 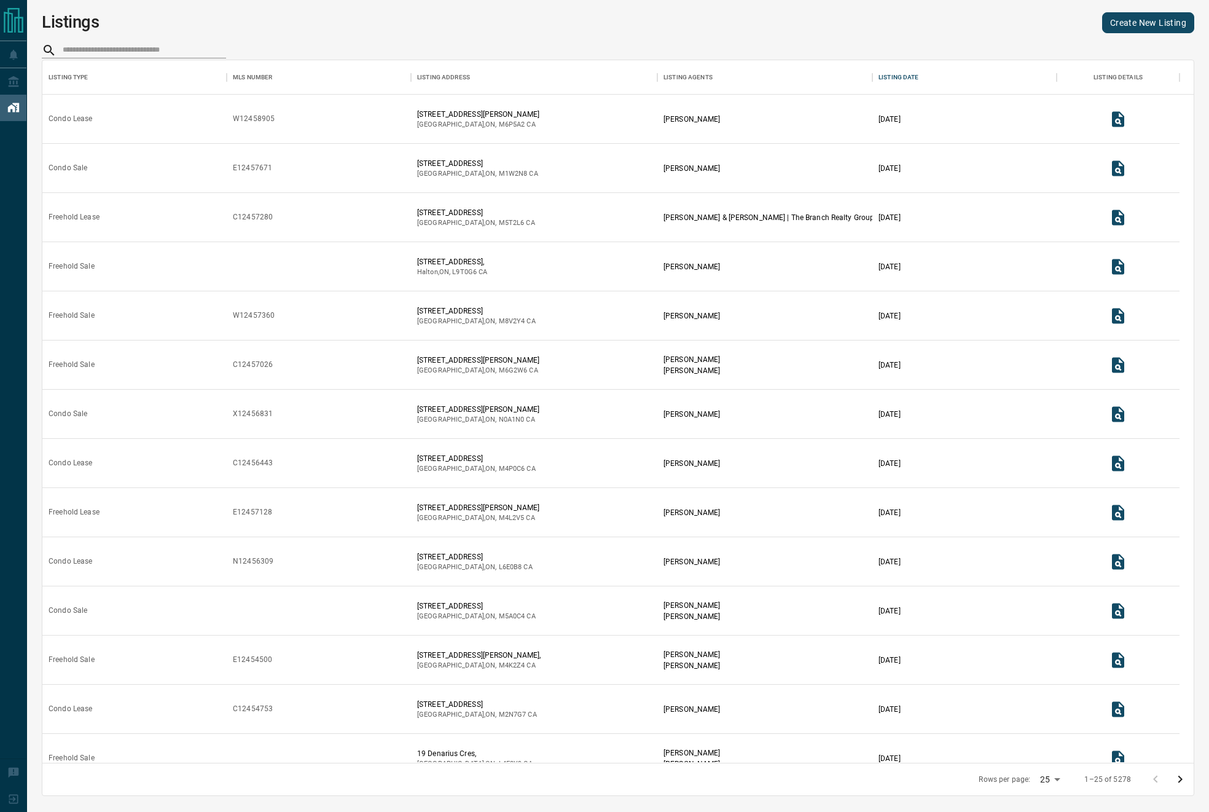 What do you see at coordinates (253, 217) in the screenshot?
I see `div: C12457280` at bounding box center [253, 217].